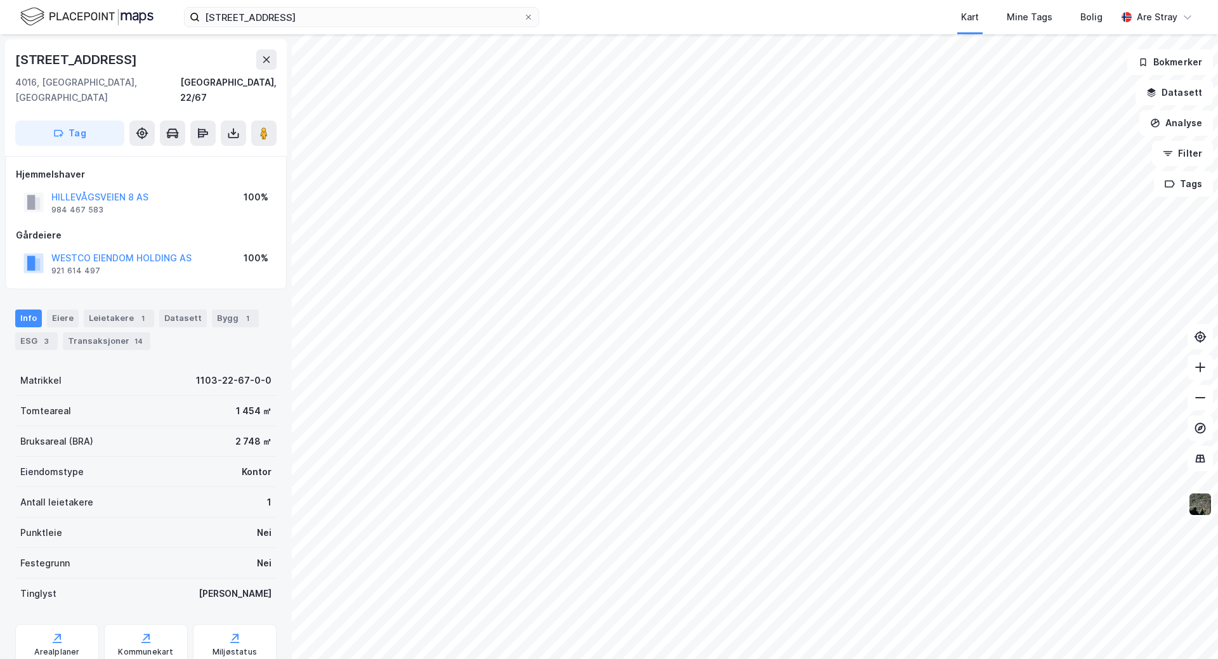 This screenshot has height=659, width=1218. Describe the element at coordinates (1183, 184) in the screenshot. I see `button: Tags` at that location.